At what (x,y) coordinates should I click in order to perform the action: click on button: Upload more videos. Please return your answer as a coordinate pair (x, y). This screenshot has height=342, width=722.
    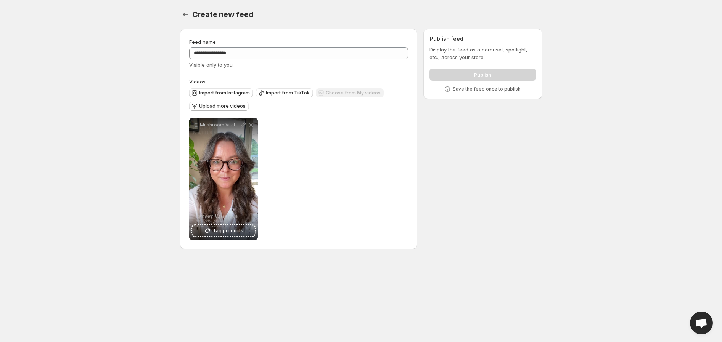
    Looking at the image, I should click on (219, 106).